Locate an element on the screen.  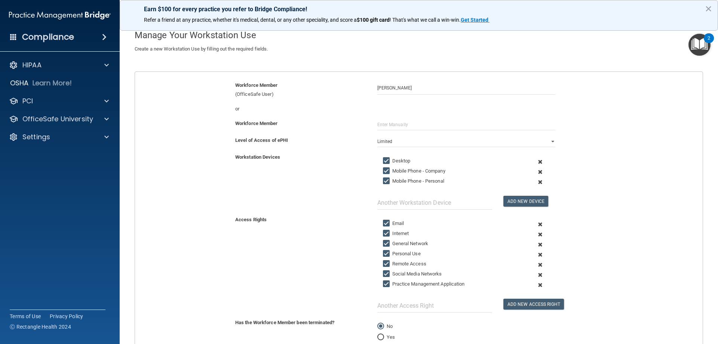
h4: Compliance is located at coordinates (48, 37).